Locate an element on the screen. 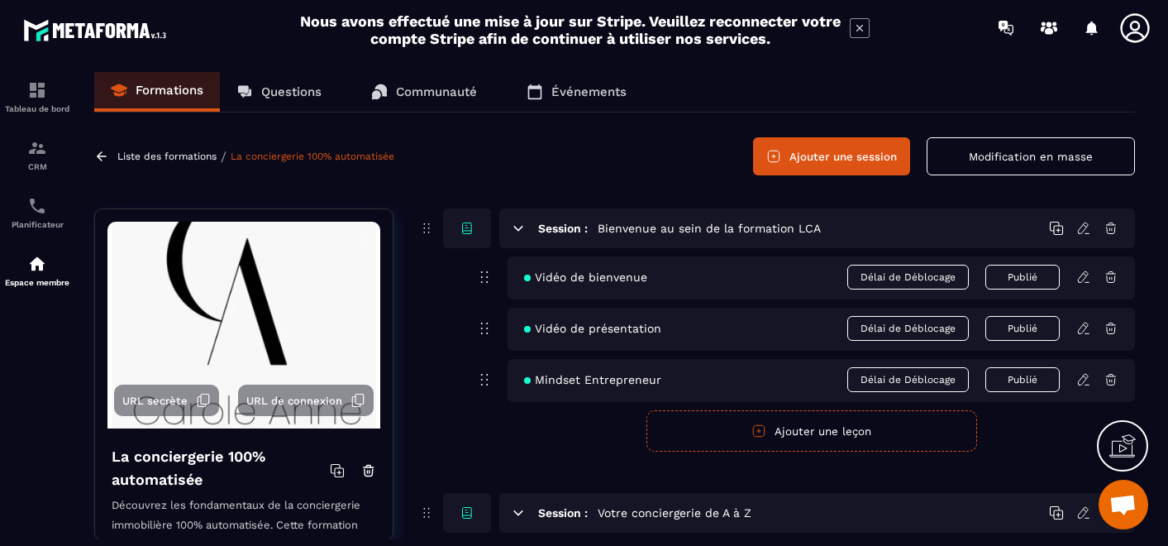 This screenshot has width=1168, height=546. h5: Votre conciergerie de A à Z is located at coordinates (674, 512).